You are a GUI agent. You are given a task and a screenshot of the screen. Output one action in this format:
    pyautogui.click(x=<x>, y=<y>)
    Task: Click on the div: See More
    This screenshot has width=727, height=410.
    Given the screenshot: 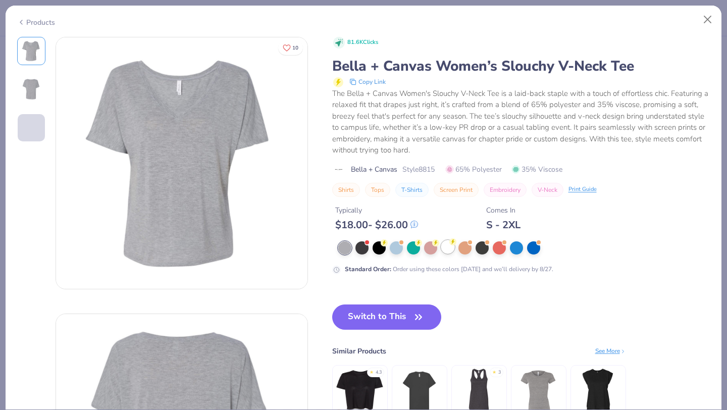 What is the action you would take?
    pyautogui.click(x=611, y=351)
    